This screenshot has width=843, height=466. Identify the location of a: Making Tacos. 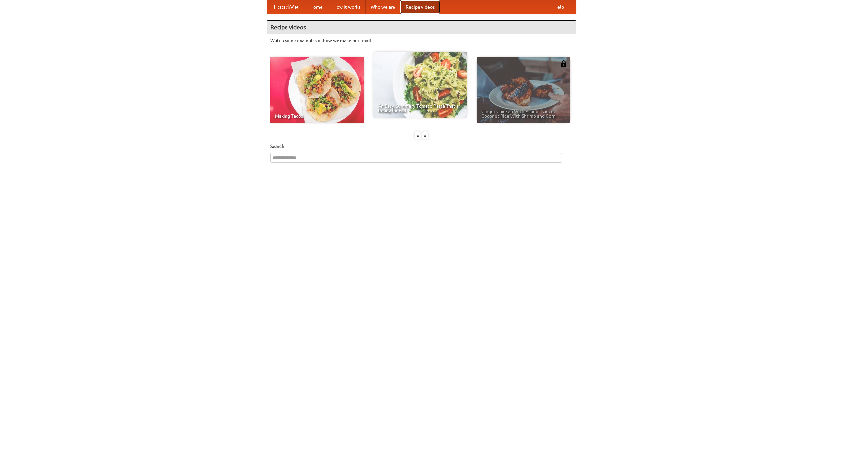
(317, 90).